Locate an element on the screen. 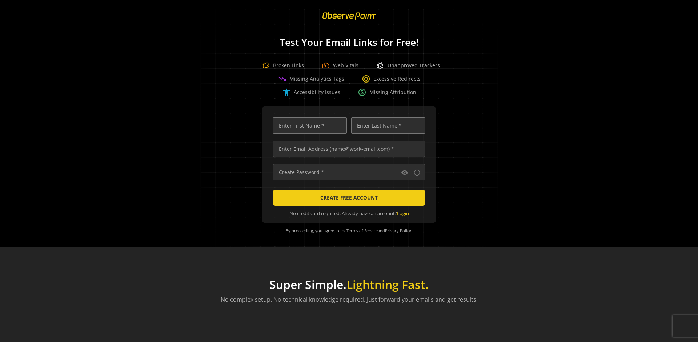 This screenshot has height=342, width=698. a: Terms of Service is located at coordinates (362, 230).